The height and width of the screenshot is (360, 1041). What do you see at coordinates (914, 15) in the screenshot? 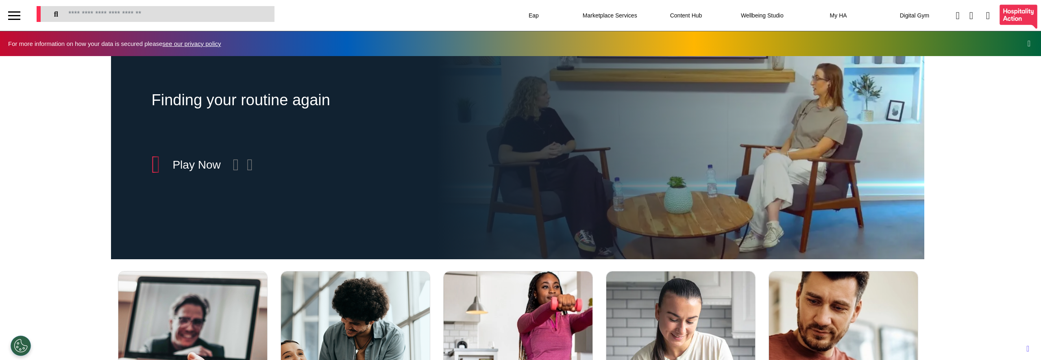
I see `div: Digital Gym` at bounding box center [914, 15].